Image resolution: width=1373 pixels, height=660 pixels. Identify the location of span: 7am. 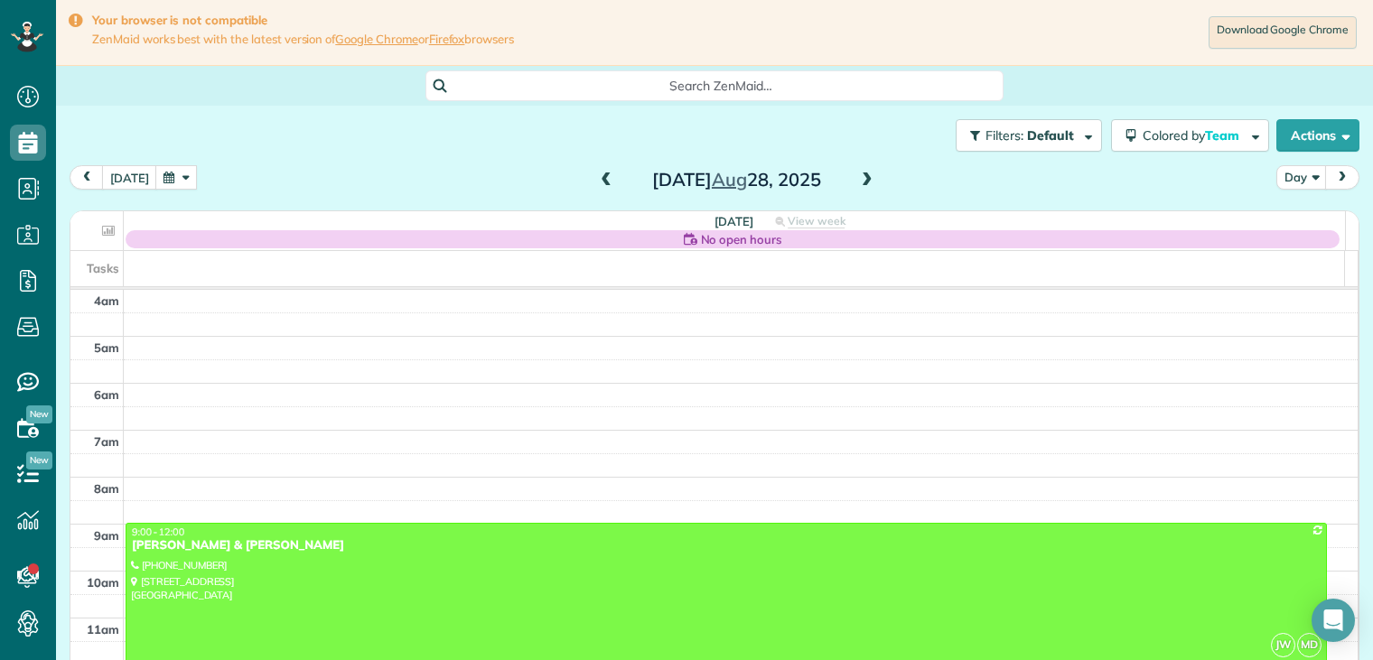
(107, 442).